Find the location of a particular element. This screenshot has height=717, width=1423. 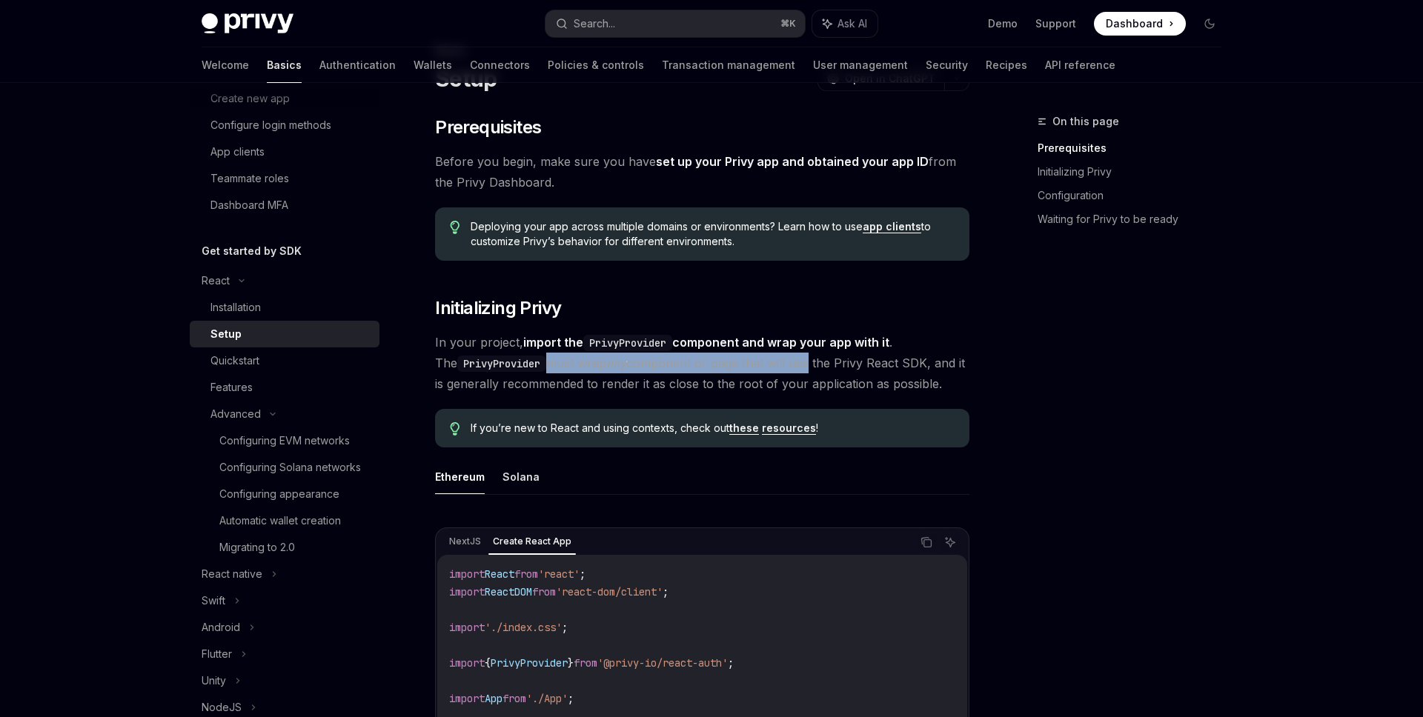

div: Configuring appearance is located at coordinates (279, 494).